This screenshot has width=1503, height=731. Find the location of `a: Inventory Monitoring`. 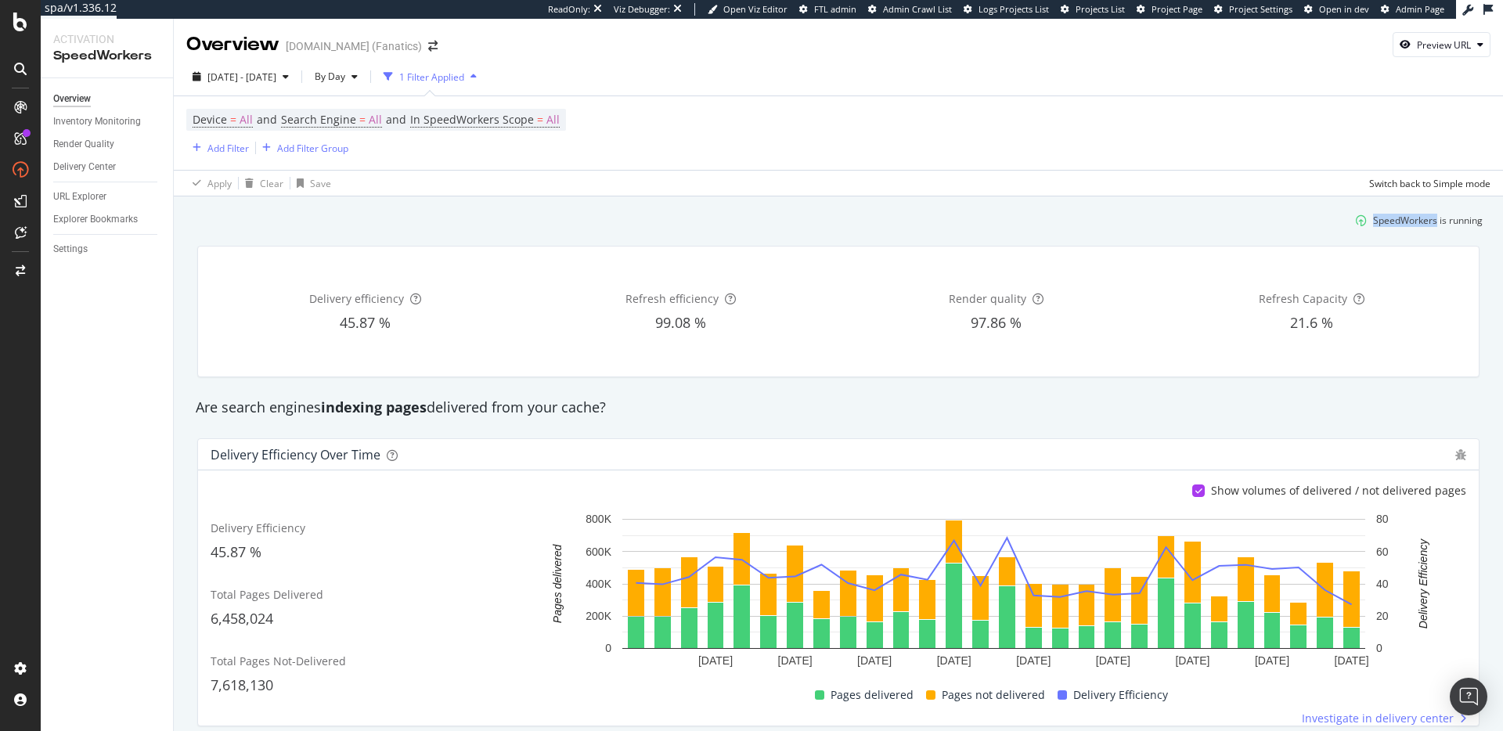

a: Inventory Monitoring is located at coordinates (107, 121).